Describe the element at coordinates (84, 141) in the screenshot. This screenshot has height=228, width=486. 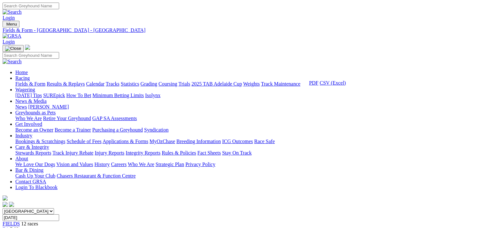
I see `a: Schedule of Fees` at that location.